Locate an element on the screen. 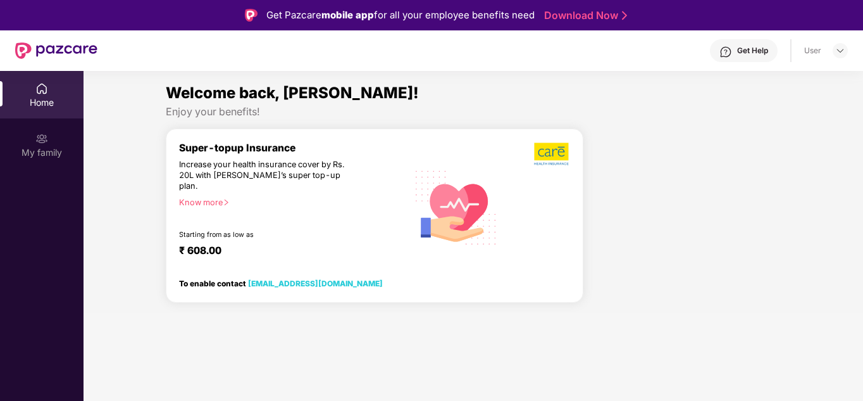  div: User is located at coordinates (813, 51).